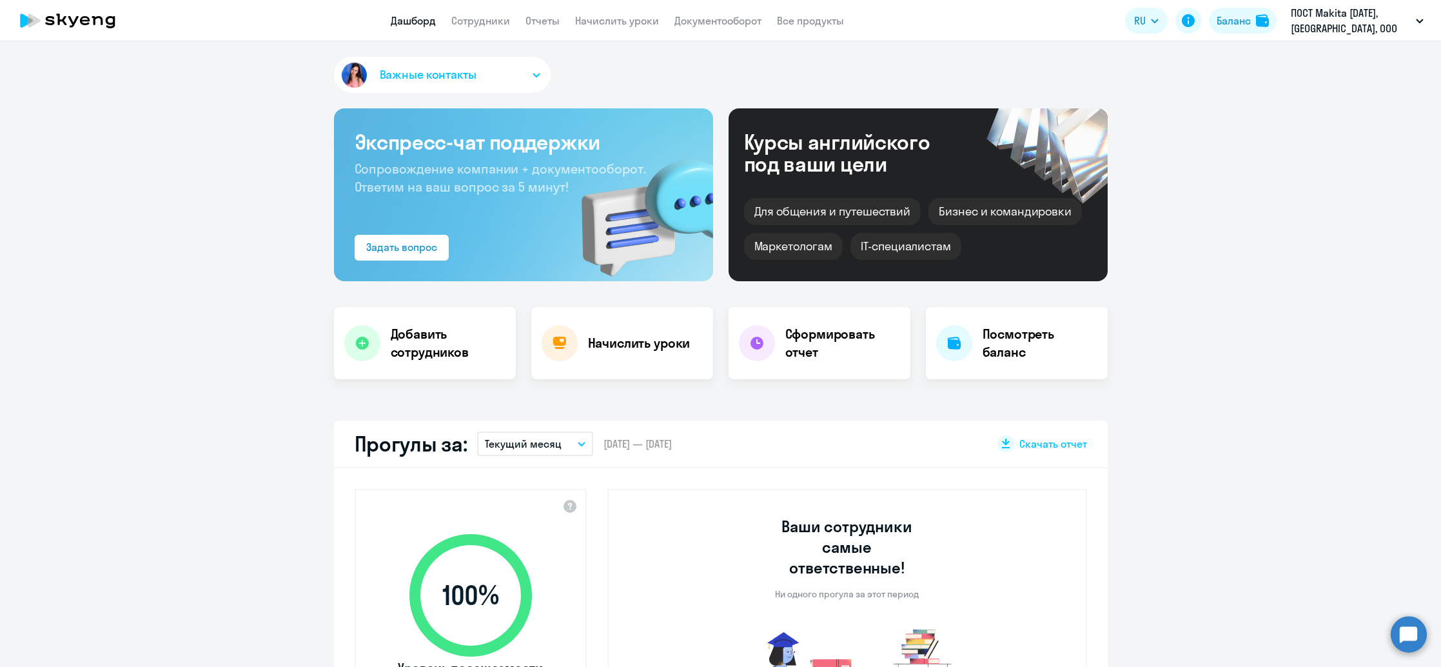 The width and height of the screenshot is (1441, 667). I want to click on p: Ни одного прогула за этот период, so click(846, 594).